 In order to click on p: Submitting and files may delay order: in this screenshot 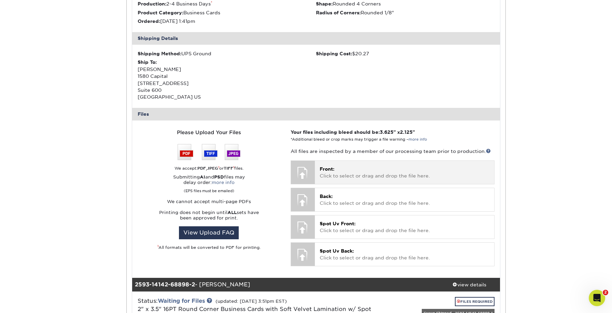, I will do `click(209, 184)`.